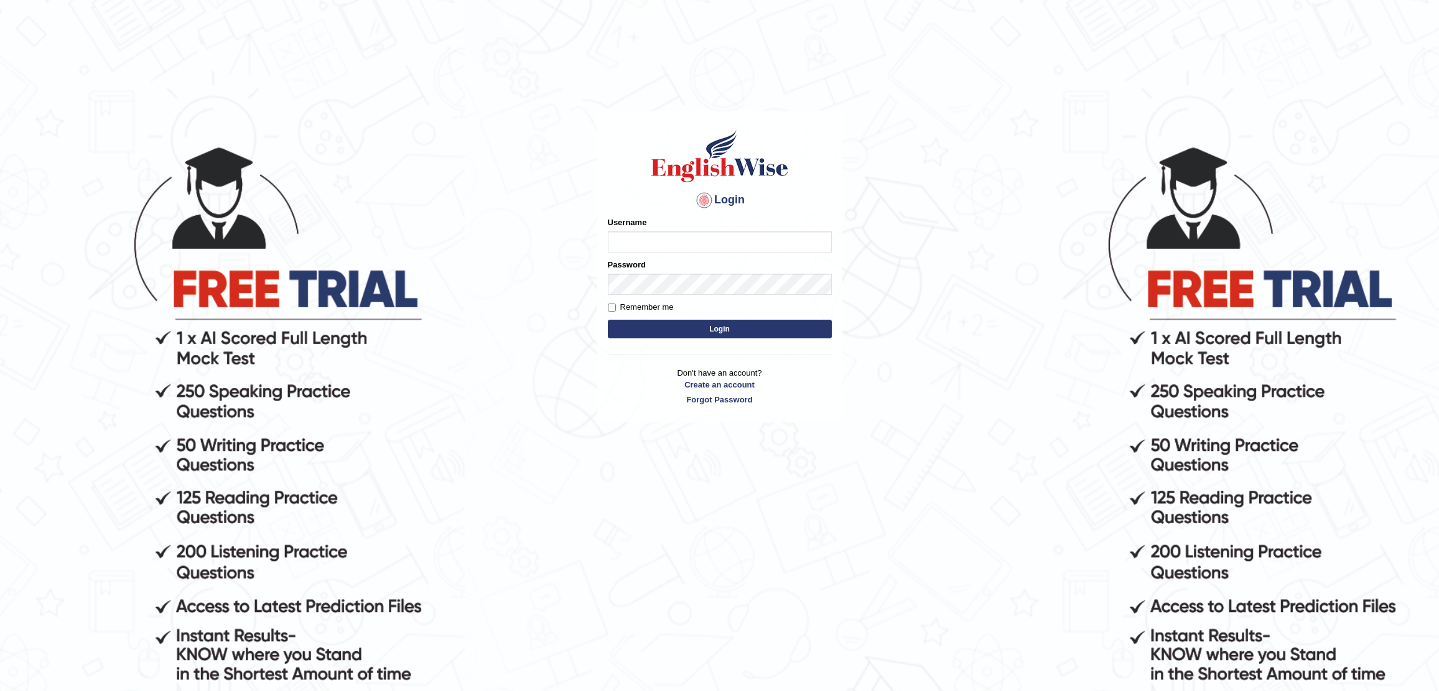 This screenshot has height=691, width=1439. I want to click on a: Create an account, so click(720, 384).